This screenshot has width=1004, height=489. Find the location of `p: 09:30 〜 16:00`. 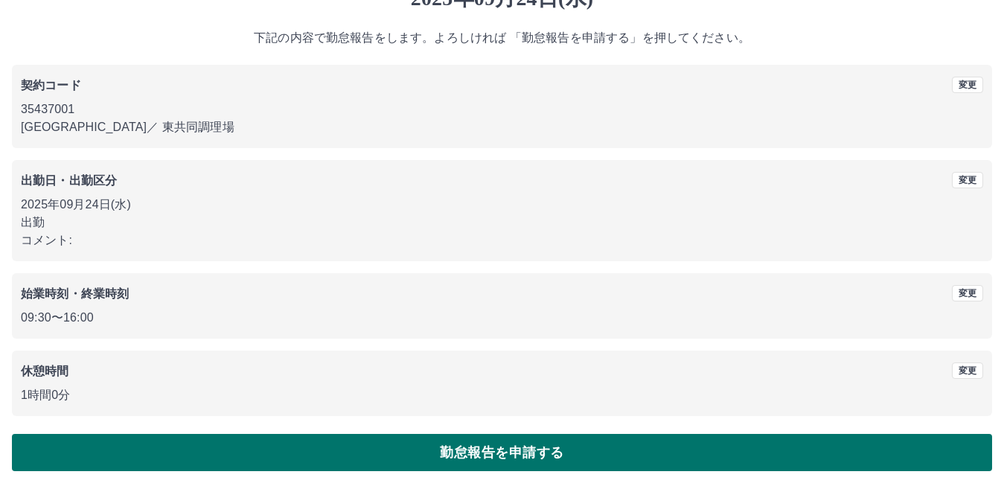

p: 09:30 〜 16:00 is located at coordinates (502, 318).